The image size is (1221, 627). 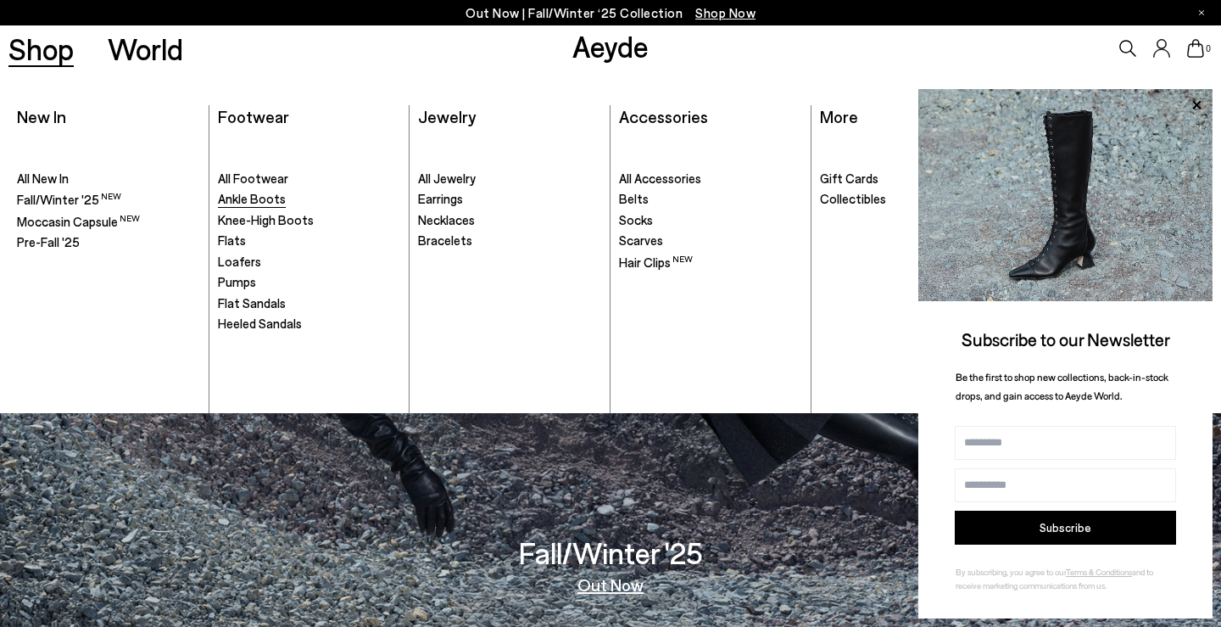 I want to click on a: Knee-High Boots, so click(x=309, y=220).